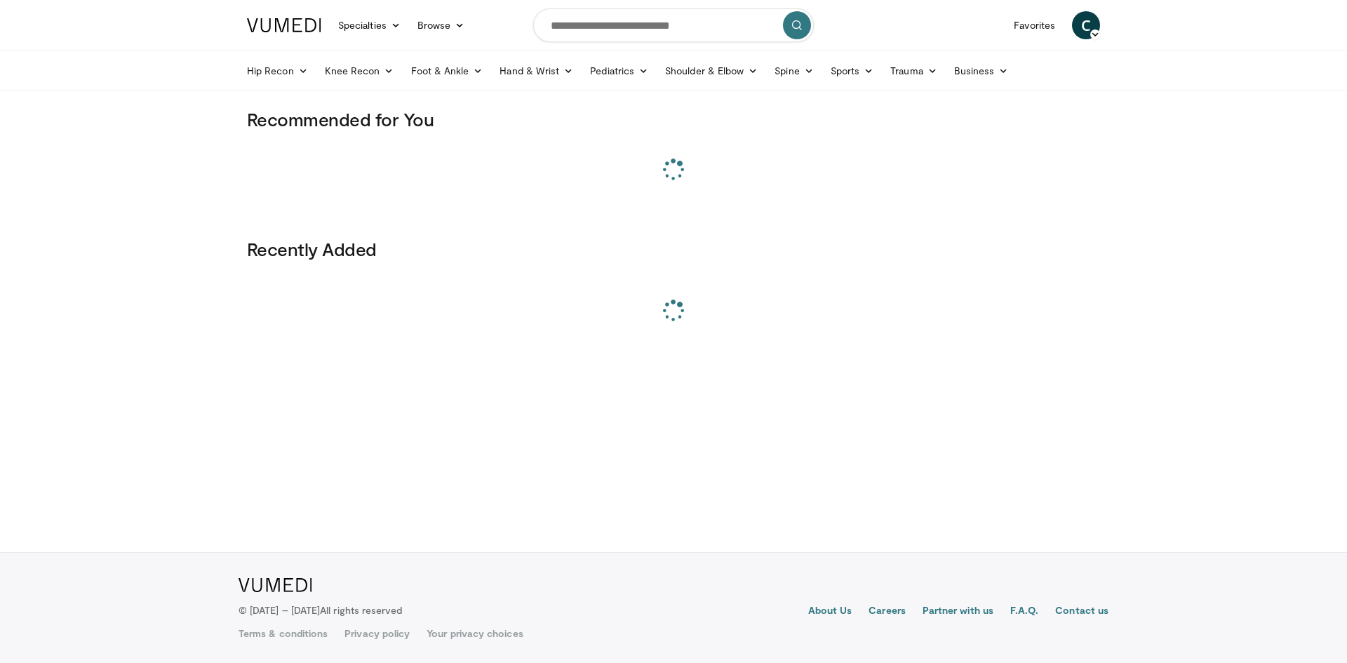  Describe the element at coordinates (674, 249) in the screenshot. I see `h3: Recently Added` at that location.